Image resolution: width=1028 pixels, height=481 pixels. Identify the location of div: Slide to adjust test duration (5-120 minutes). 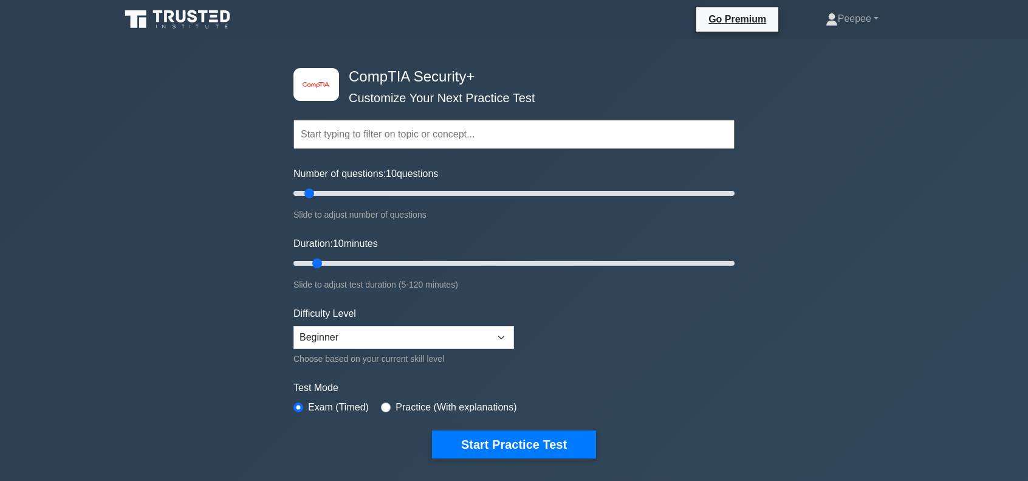
(514, 284).